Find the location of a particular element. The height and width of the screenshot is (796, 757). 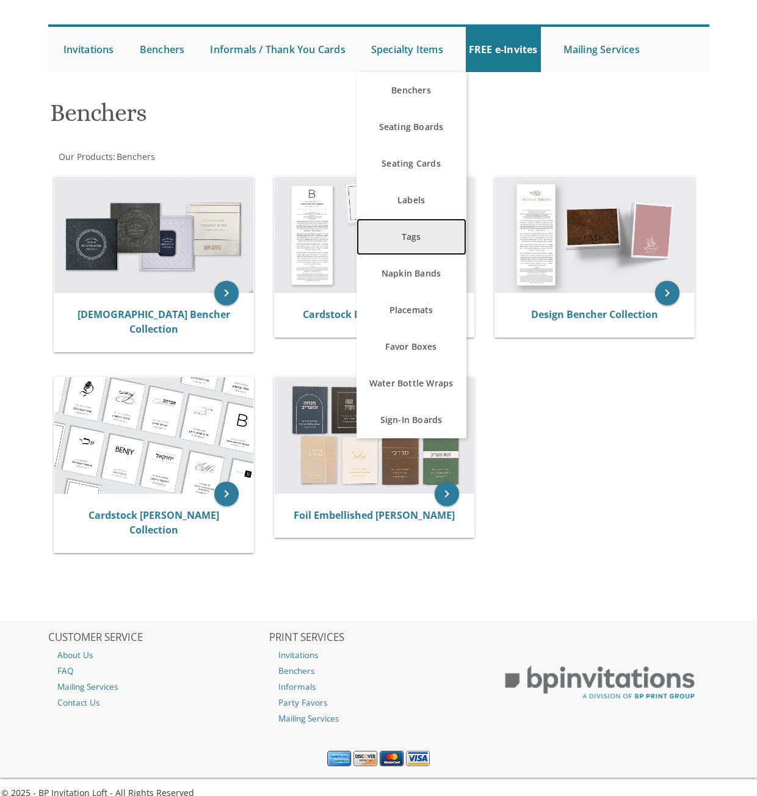

img: Judaica Bencher Collection is located at coordinates (154, 235).